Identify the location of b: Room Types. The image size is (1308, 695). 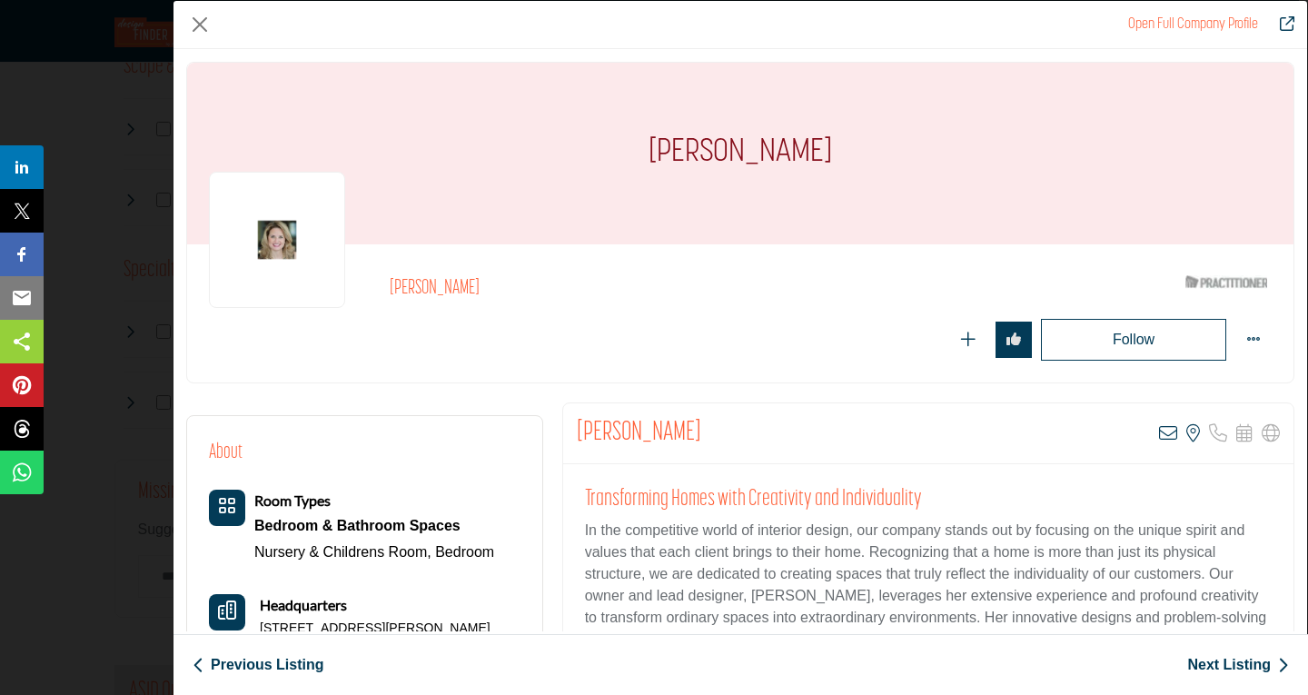
(292, 500).